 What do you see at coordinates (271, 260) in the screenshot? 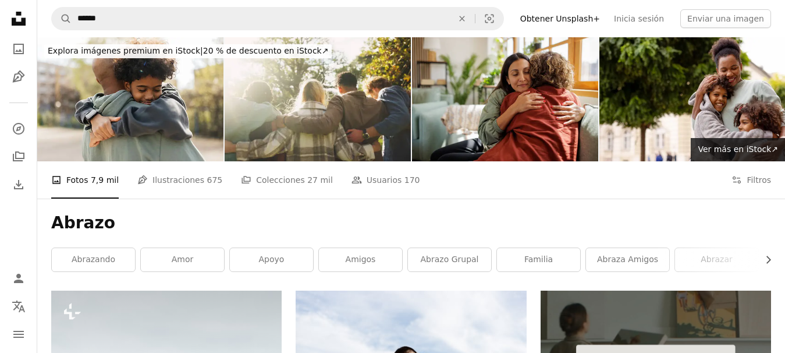
I see `a: apoyo` at bounding box center [271, 260].